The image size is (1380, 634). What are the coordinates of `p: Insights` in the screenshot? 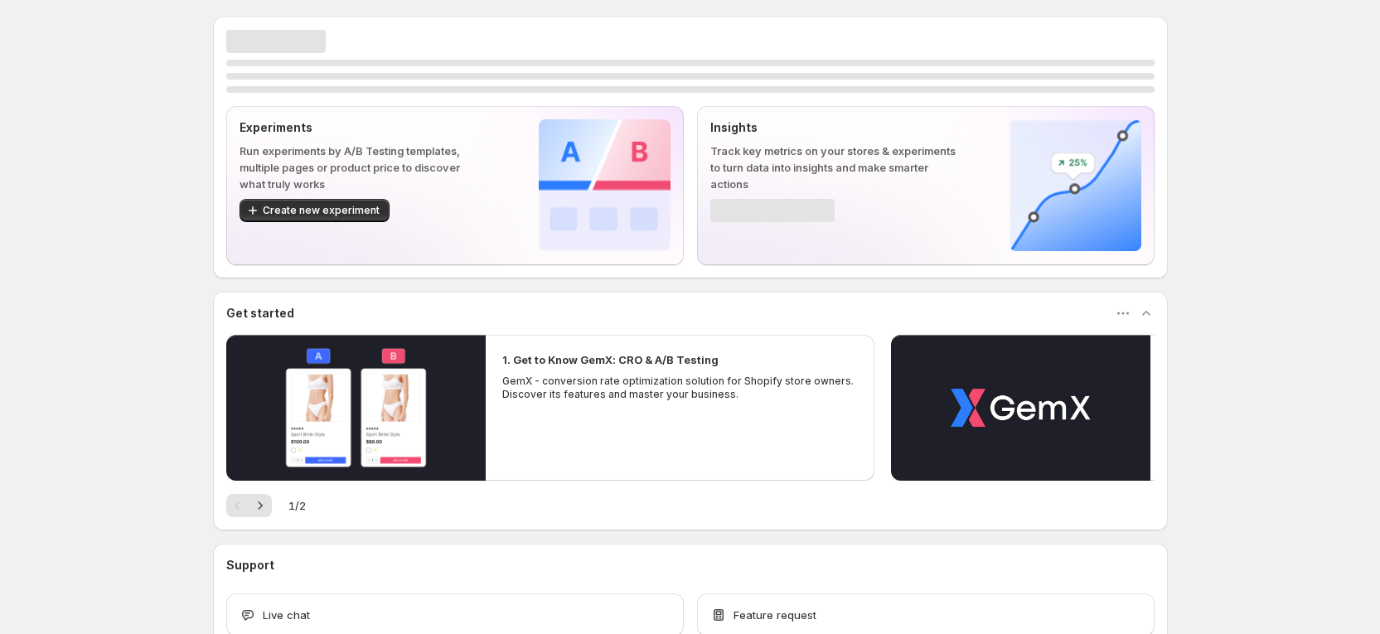 It's located at (833, 128).